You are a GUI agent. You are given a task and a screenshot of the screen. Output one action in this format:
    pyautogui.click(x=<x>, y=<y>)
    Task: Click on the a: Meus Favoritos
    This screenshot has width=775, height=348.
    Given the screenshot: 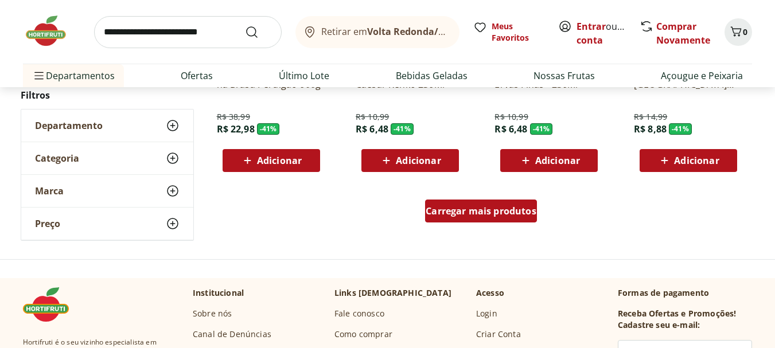 What is the action you would take?
    pyautogui.click(x=509, y=32)
    